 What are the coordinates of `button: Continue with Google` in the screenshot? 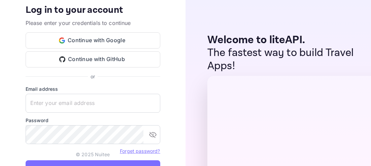 It's located at (93, 40).